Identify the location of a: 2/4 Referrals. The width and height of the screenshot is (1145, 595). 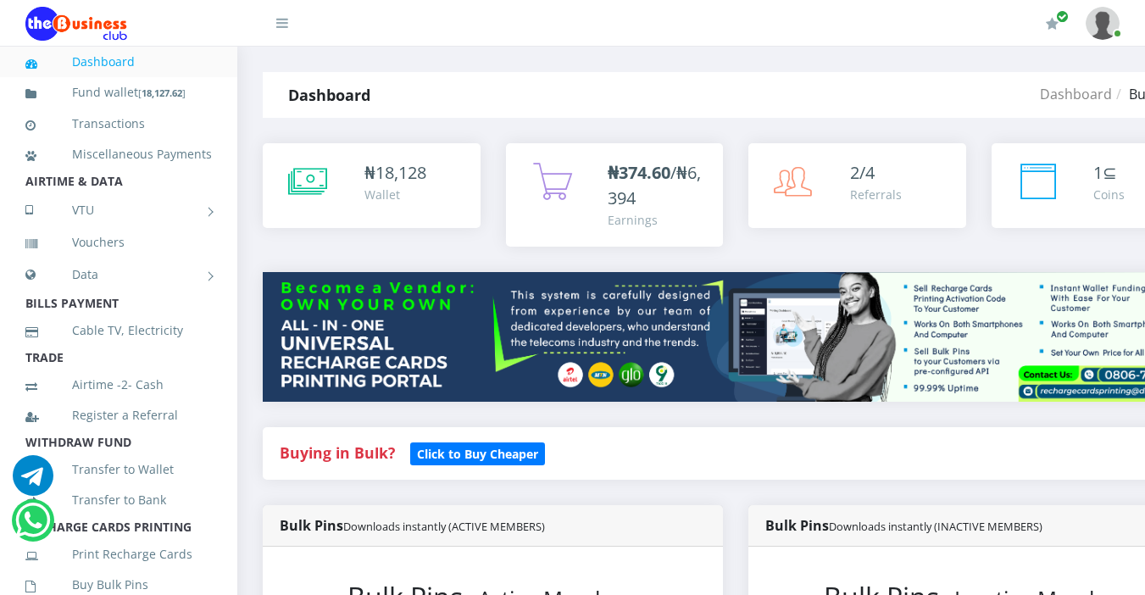
(857, 186).